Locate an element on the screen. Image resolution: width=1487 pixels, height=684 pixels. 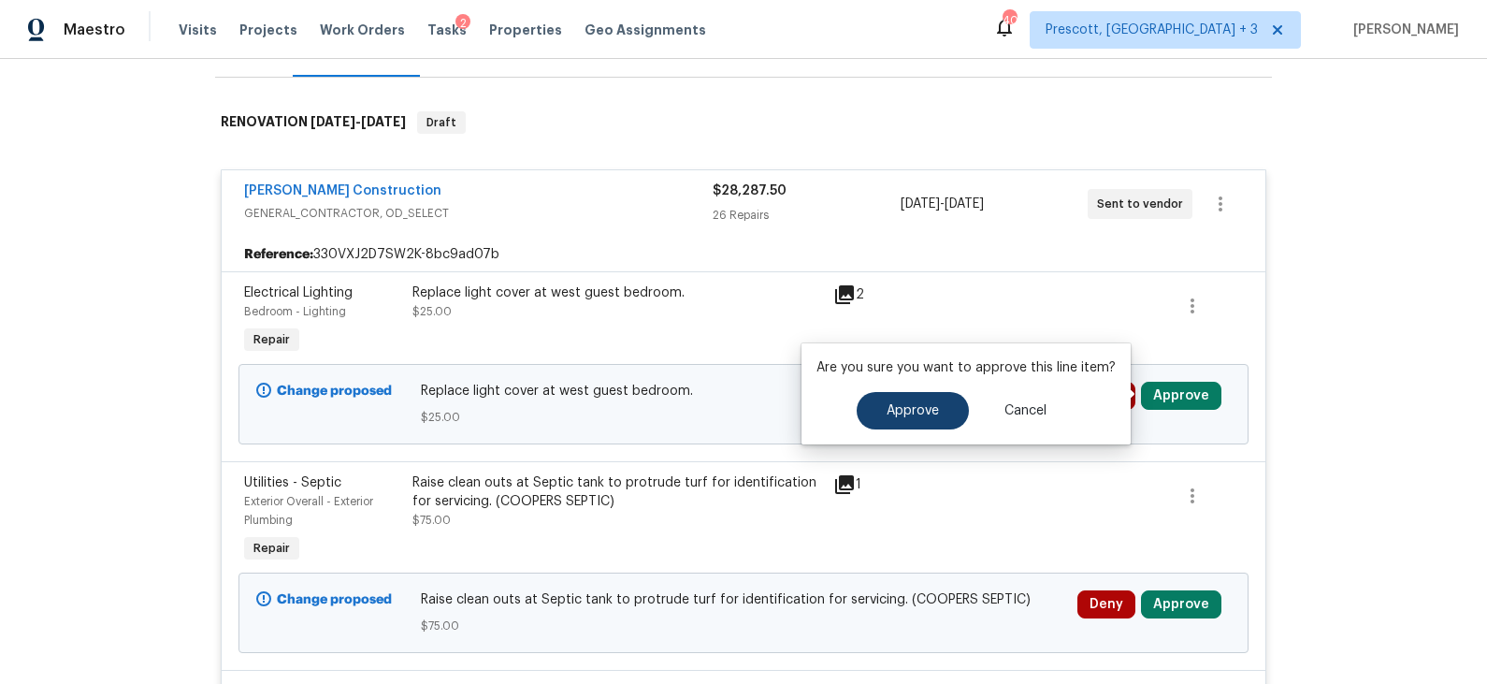
p: Are you sure you want to approve this line item? is located at coordinates (966, 368).